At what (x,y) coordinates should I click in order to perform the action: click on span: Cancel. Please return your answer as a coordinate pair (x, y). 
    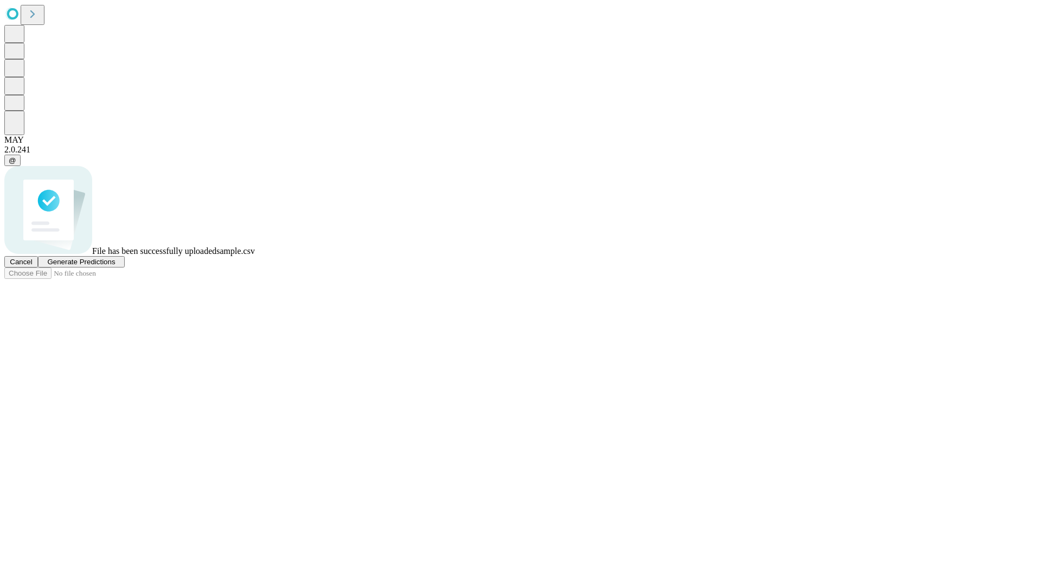
    Looking at the image, I should click on (21, 261).